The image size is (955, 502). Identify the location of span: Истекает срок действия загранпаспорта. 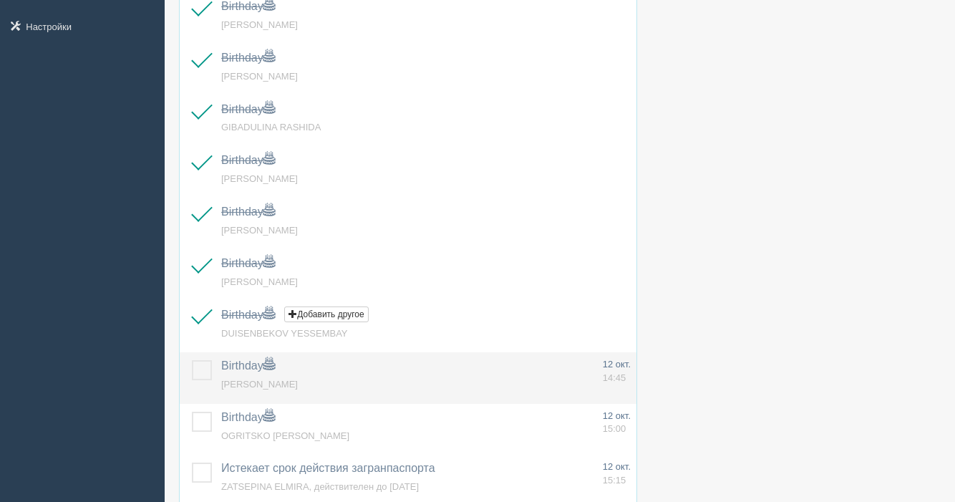
(328, 468).